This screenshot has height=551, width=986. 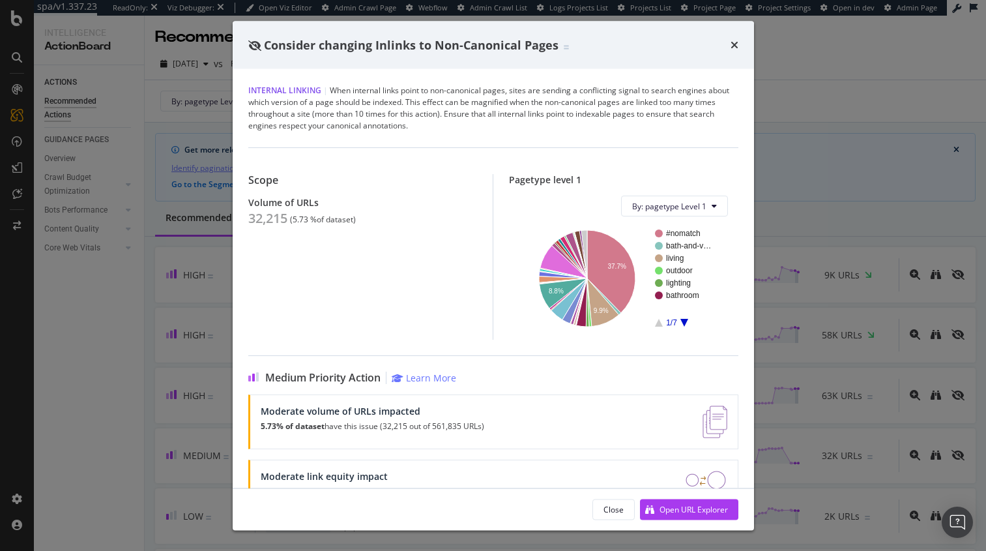 I want to click on span: Internal Linking, so click(x=285, y=90).